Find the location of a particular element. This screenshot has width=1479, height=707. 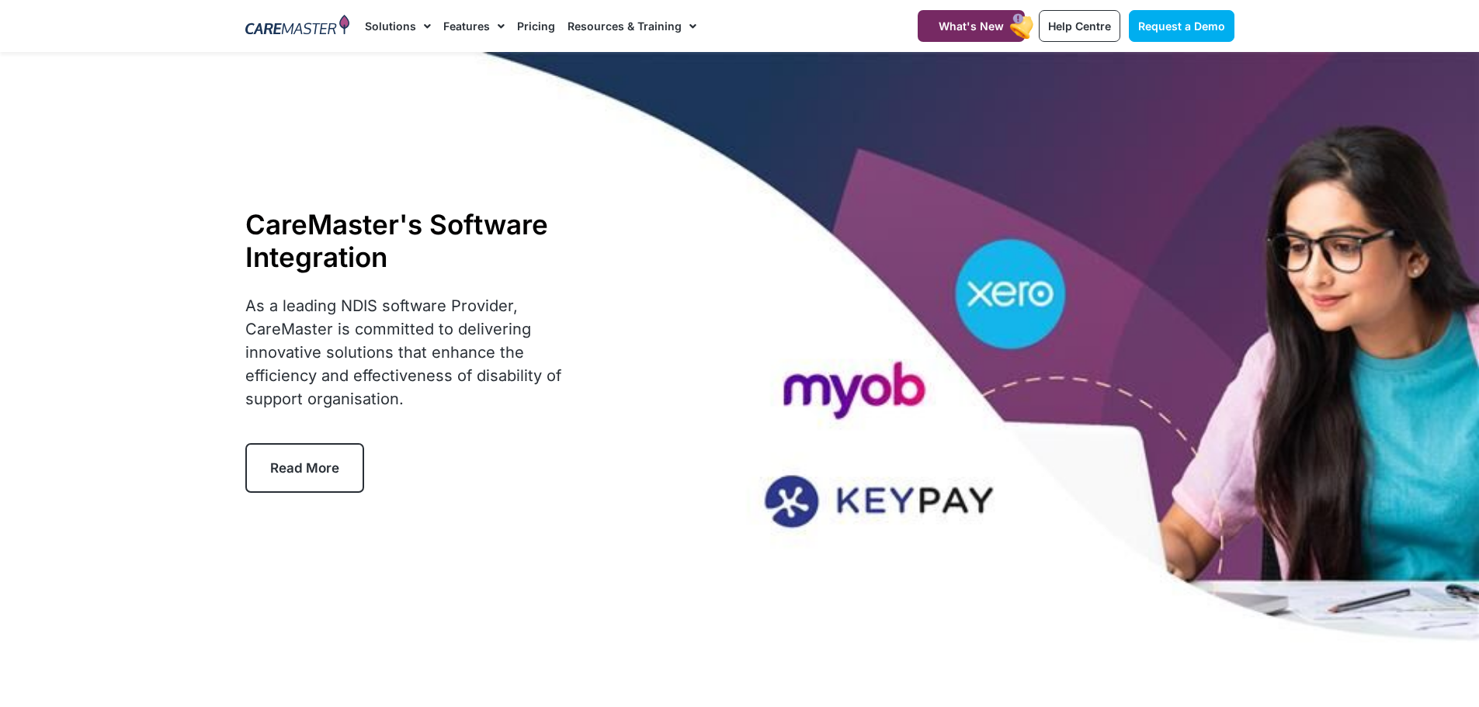

a: Help Centre is located at coordinates (1079, 26).